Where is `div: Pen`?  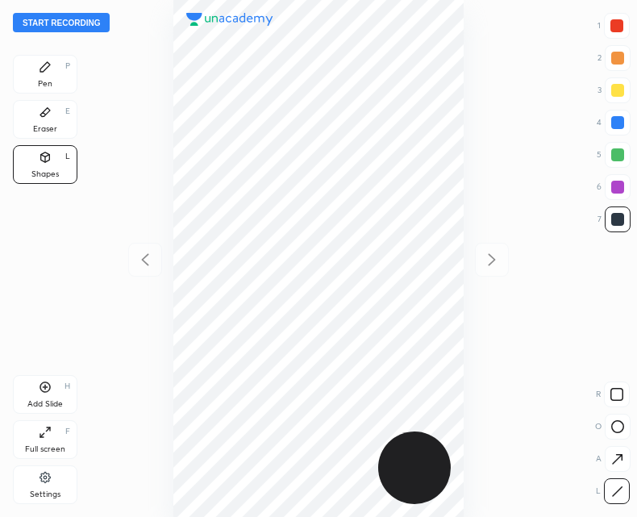 div: Pen is located at coordinates (45, 84).